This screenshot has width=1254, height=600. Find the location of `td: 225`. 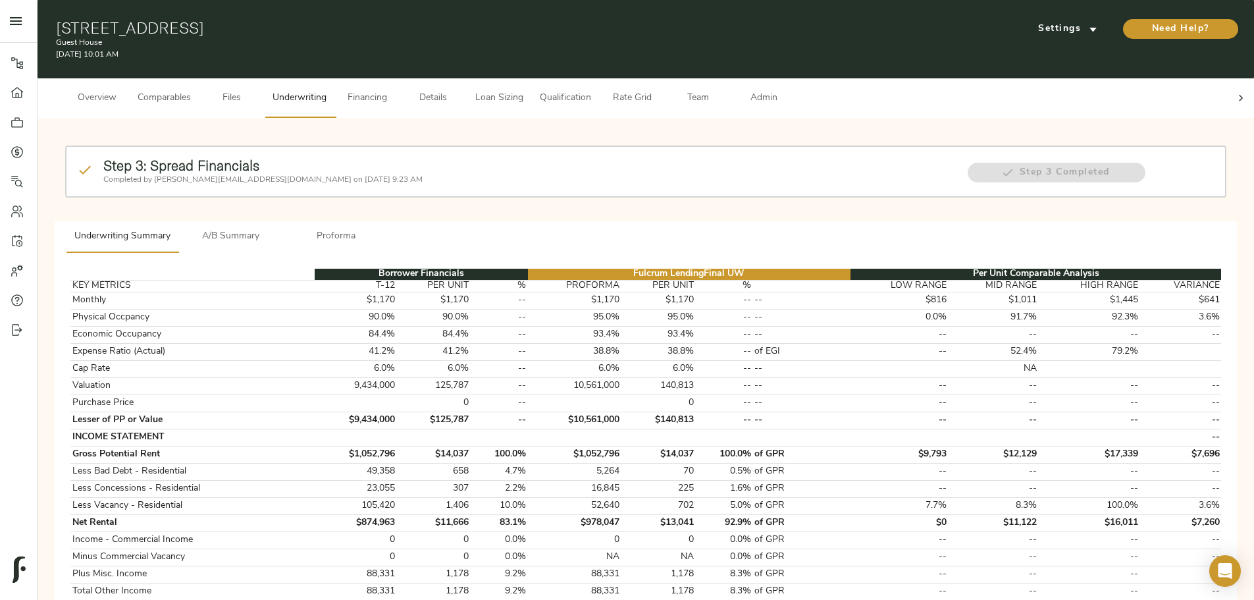

td: 225 is located at coordinates (658, 488).